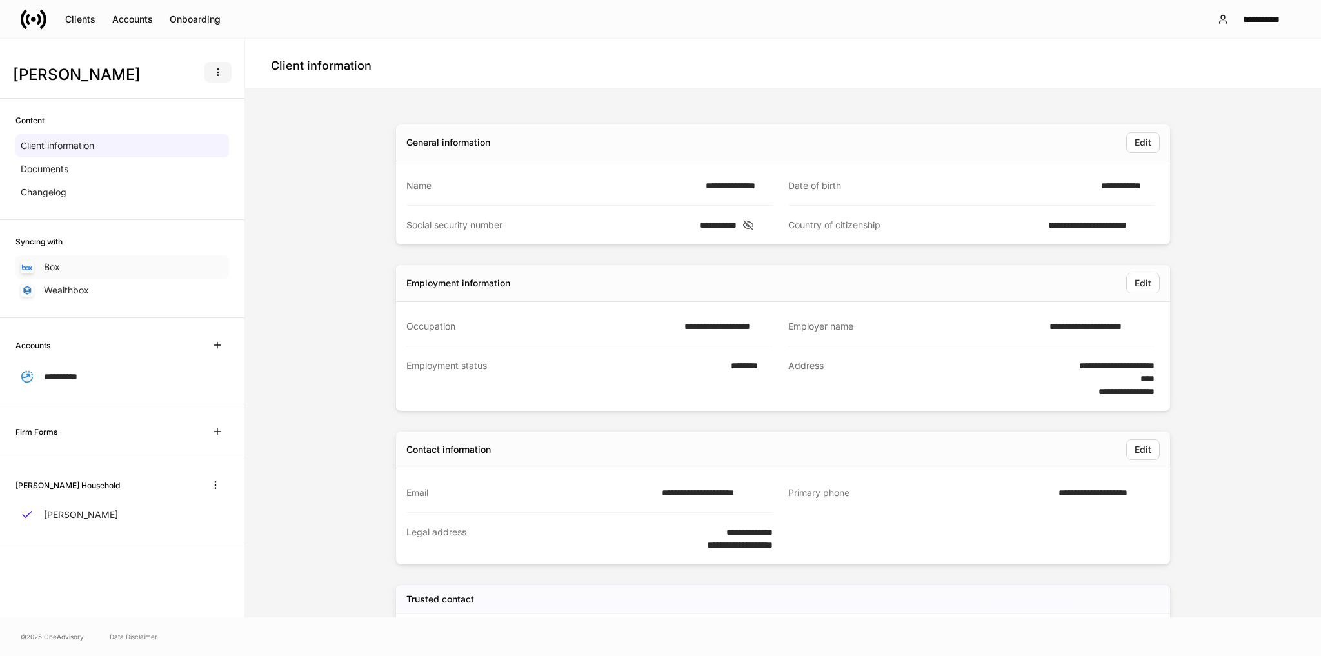 This screenshot has width=1321, height=656. What do you see at coordinates (564, 379) in the screenshot?
I see `div: Employment status` at bounding box center [564, 379].